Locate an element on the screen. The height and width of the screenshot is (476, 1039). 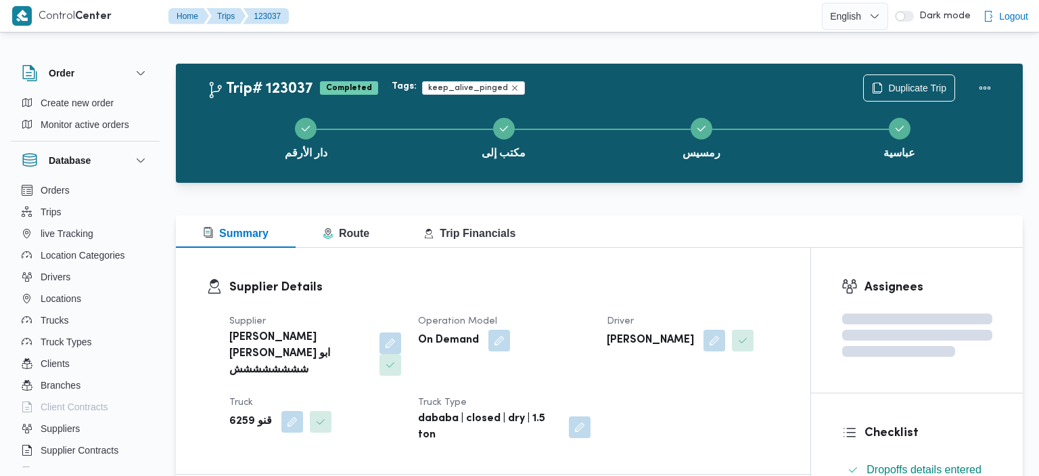
div: Order is located at coordinates (85, 116).